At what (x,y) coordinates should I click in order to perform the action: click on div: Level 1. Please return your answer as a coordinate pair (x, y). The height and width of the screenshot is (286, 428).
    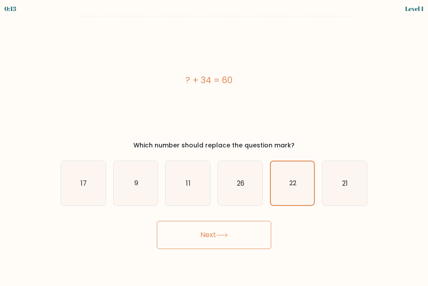
    Looking at the image, I should click on (415, 8).